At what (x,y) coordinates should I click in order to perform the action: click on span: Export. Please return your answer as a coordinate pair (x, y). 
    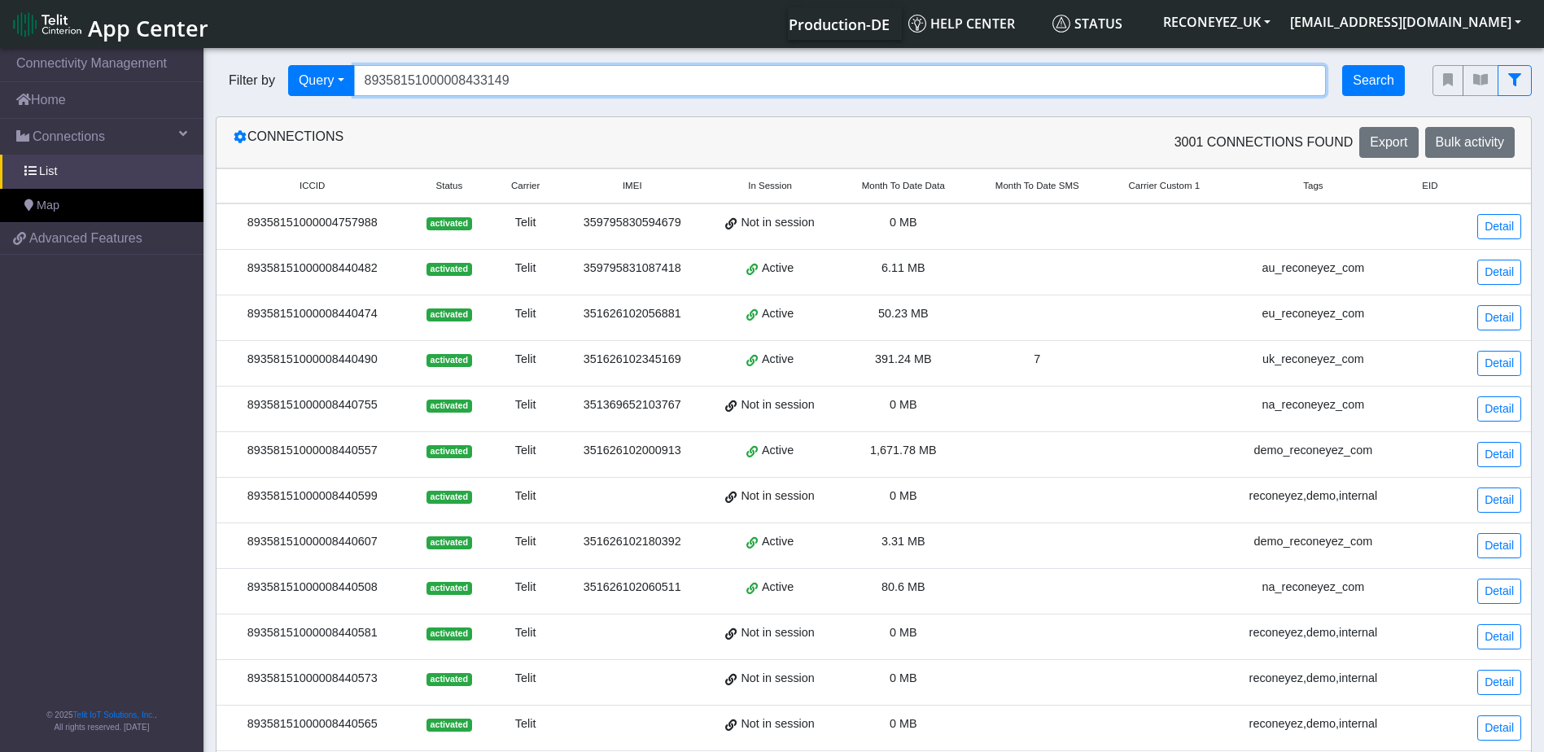
    Looking at the image, I should click on (1389, 142).